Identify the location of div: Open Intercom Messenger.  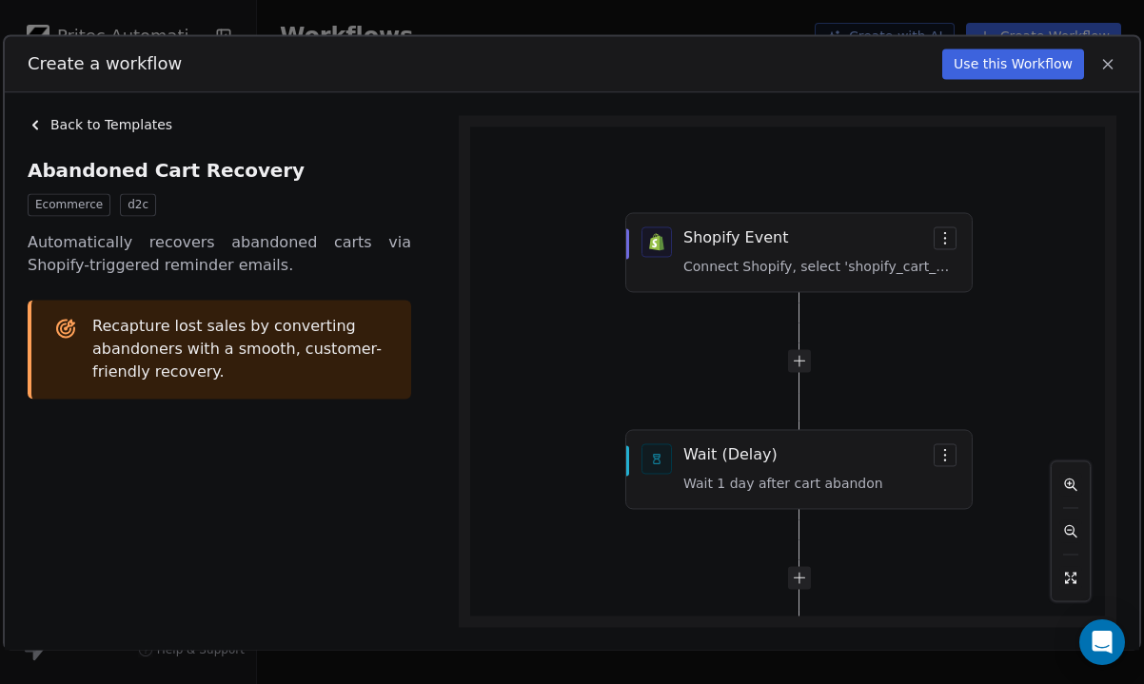
(1102, 642).